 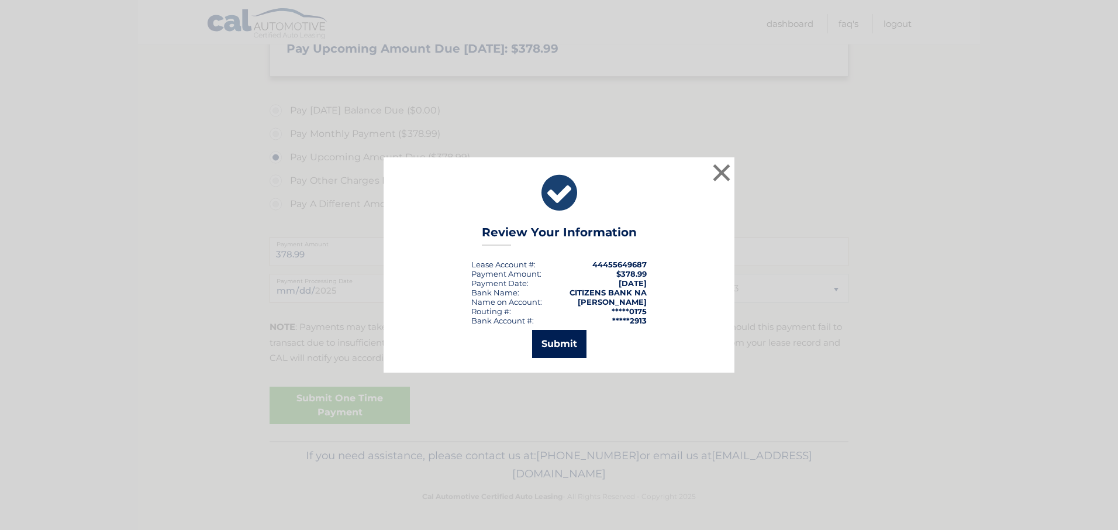 I want to click on div: Payment Amount:, so click(x=507, y=274).